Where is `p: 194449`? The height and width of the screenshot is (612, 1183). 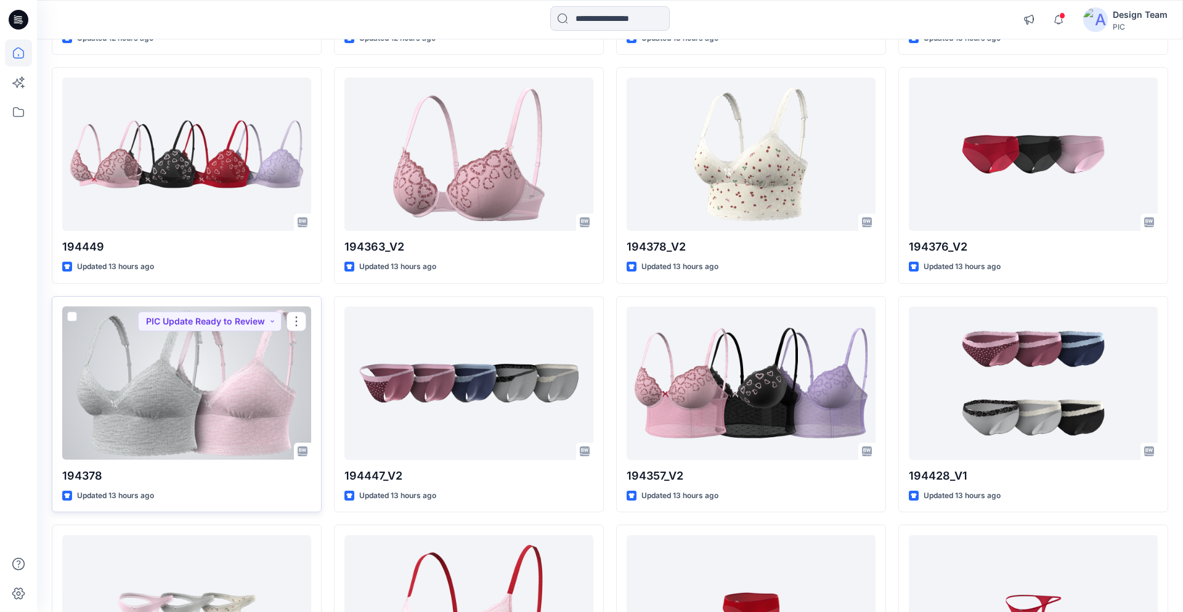
p: 194449 is located at coordinates (187, 247).